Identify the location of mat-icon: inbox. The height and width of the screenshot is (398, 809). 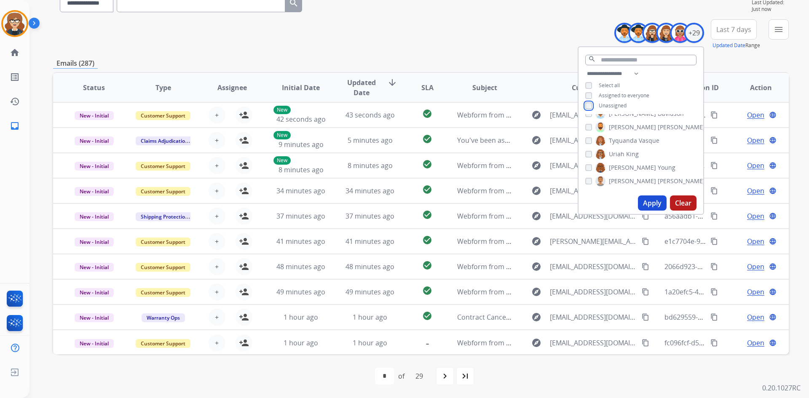
(15, 126).